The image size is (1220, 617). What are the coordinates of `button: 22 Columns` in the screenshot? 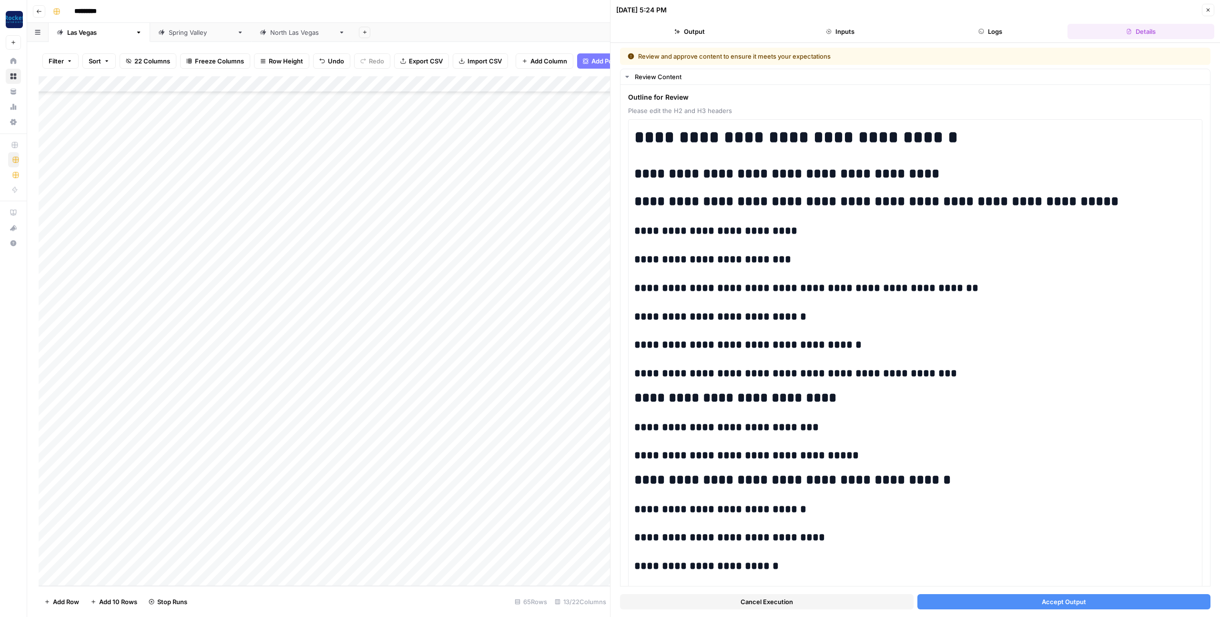 It's located at (148, 61).